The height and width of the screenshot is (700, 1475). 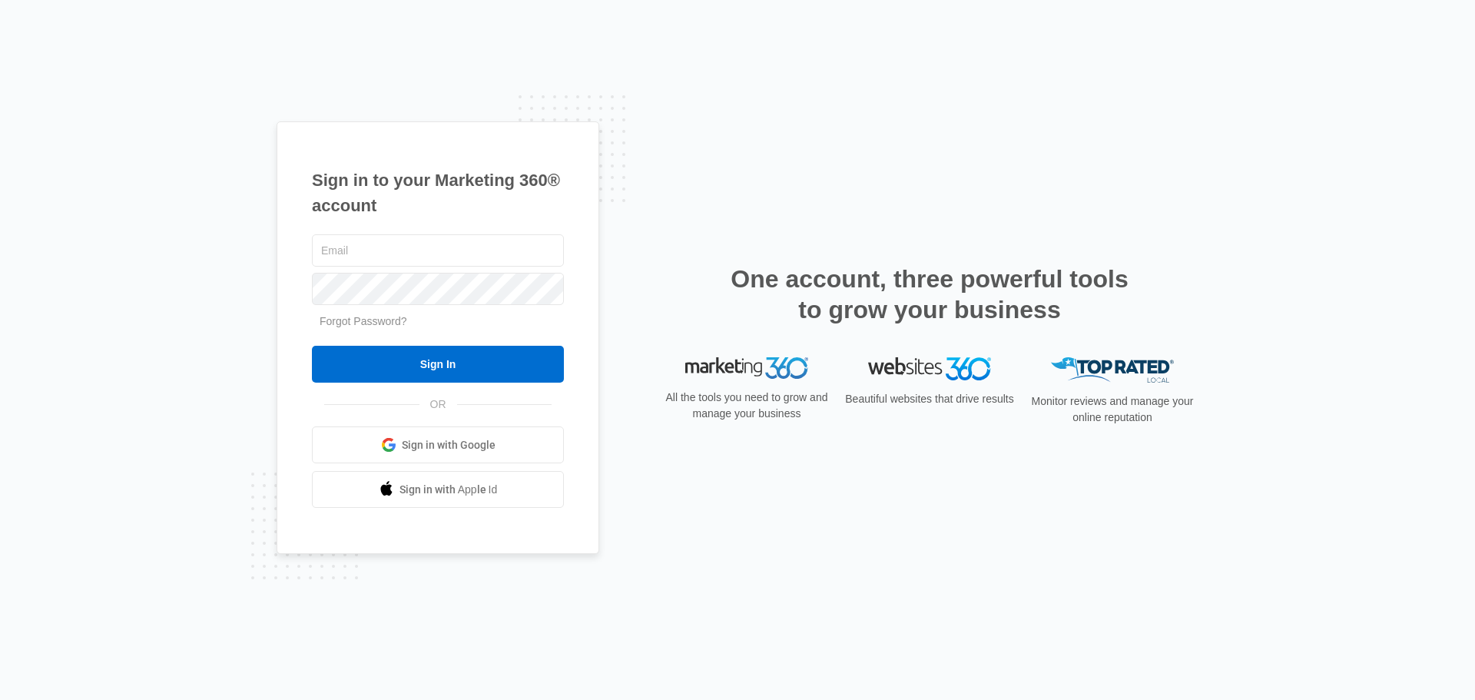 I want to click on h1: Sign in to your Marketing 360® account, so click(x=438, y=193).